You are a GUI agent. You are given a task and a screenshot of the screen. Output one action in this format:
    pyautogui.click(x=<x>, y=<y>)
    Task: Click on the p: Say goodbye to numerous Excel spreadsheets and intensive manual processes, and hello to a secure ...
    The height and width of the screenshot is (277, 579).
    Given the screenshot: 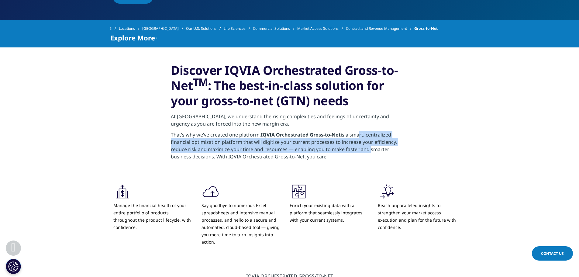 What is the action you would take?
    pyautogui.click(x=241, y=224)
    